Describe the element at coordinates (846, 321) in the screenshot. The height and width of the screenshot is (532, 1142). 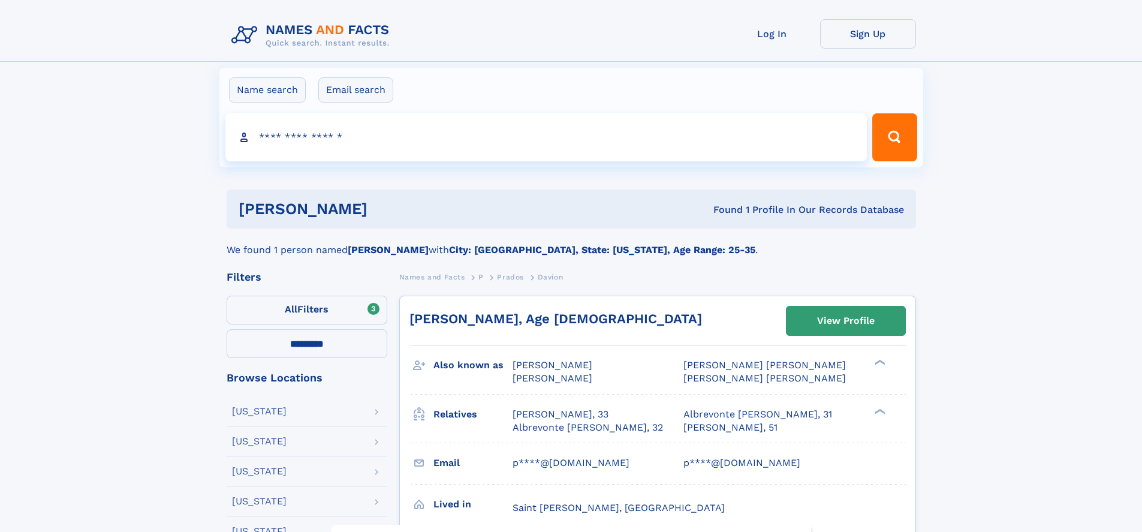
I see `a: View Profile` at that location.